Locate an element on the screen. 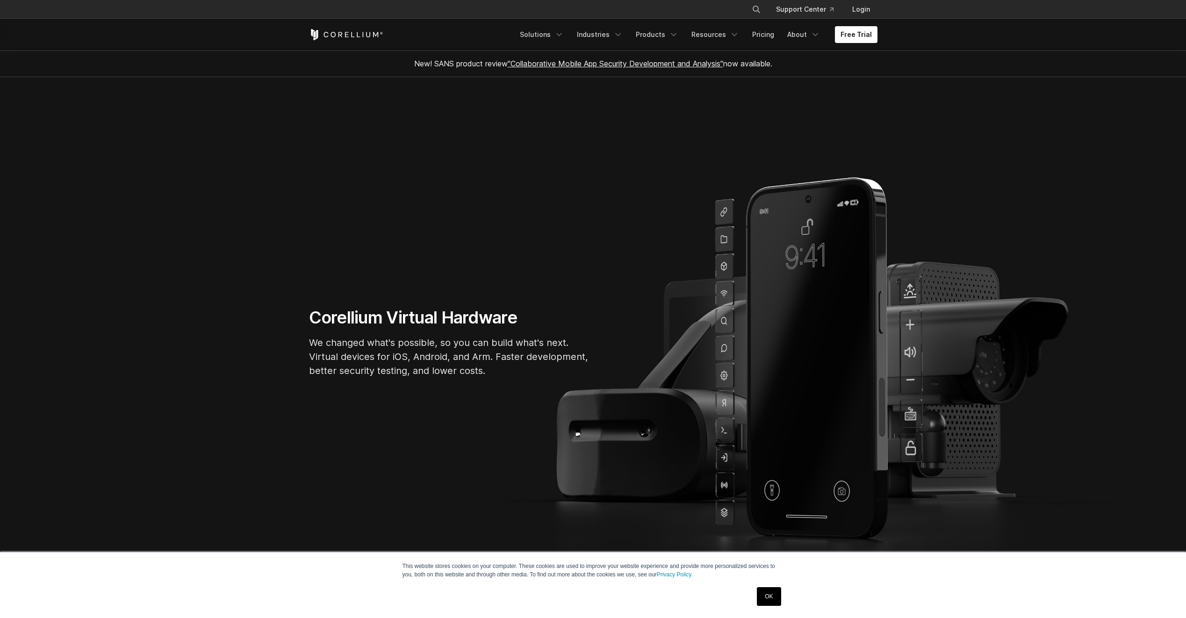 The width and height of the screenshot is (1186, 618). a: Corellium Home is located at coordinates (346, 35).